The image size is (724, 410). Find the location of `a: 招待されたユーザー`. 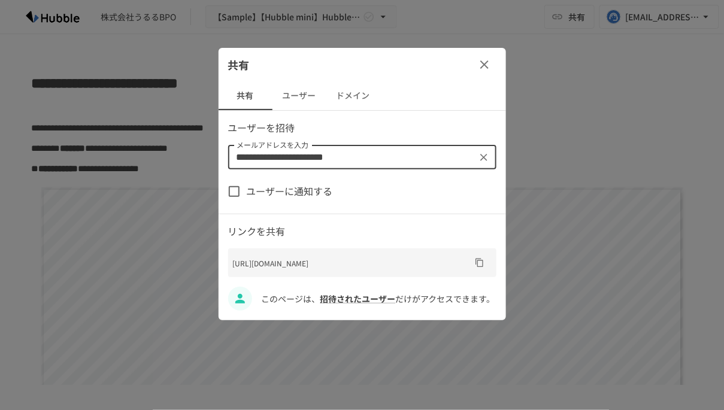

a: 招待されたユーザー is located at coordinates (358, 299).